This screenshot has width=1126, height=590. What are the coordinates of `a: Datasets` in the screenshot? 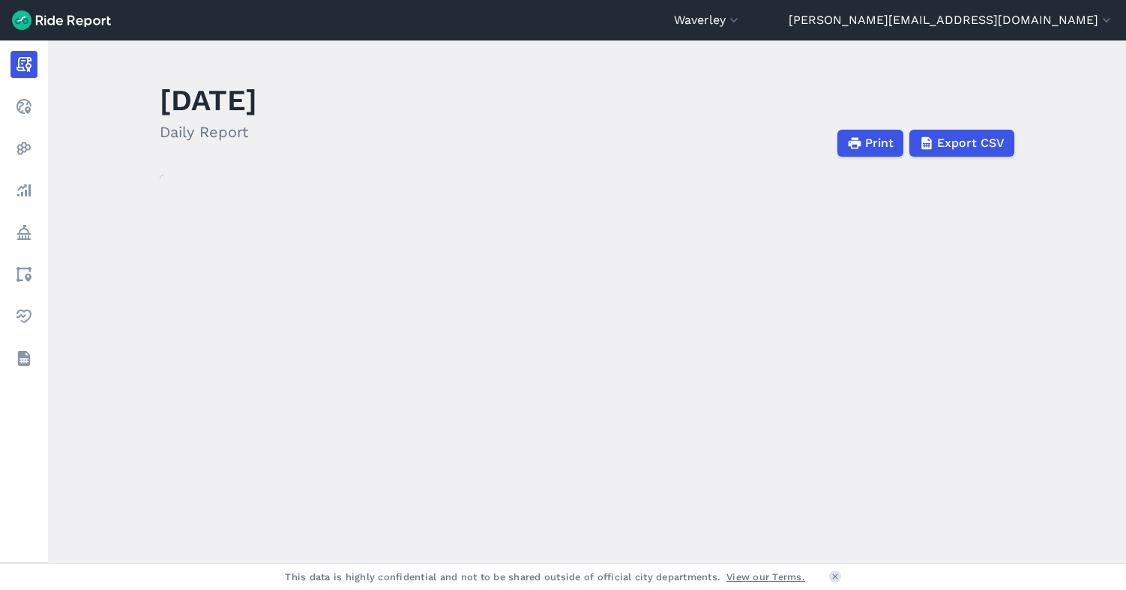 It's located at (24, 358).